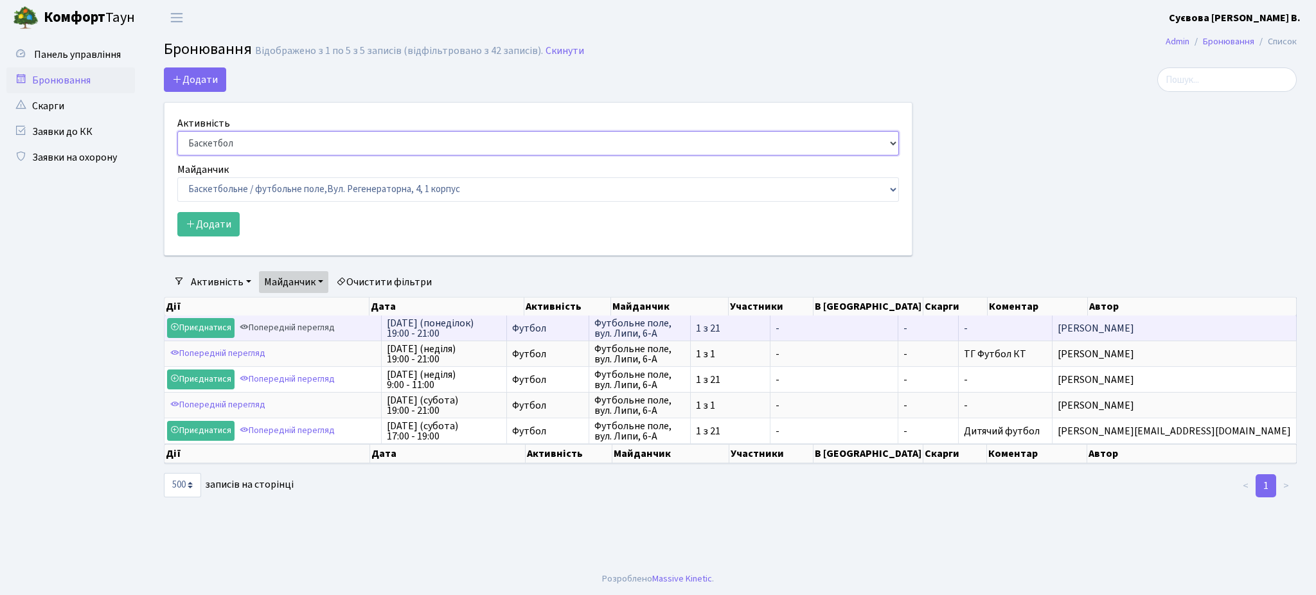 Image resolution: width=1316 pixels, height=595 pixels. Describe the element at coordinates (77, 55) in the screenshot. I see `span: Панель управління` at that location.